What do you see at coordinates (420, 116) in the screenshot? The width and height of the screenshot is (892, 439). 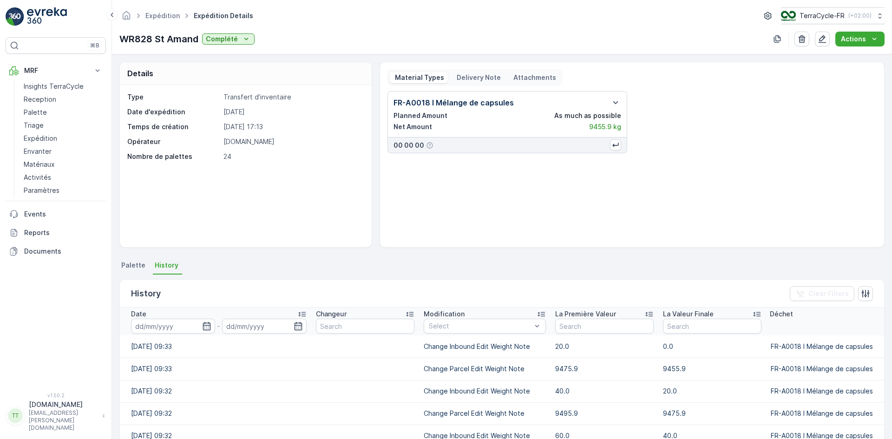 I see `p: Planned Amount` at bounding box center [420, 116].